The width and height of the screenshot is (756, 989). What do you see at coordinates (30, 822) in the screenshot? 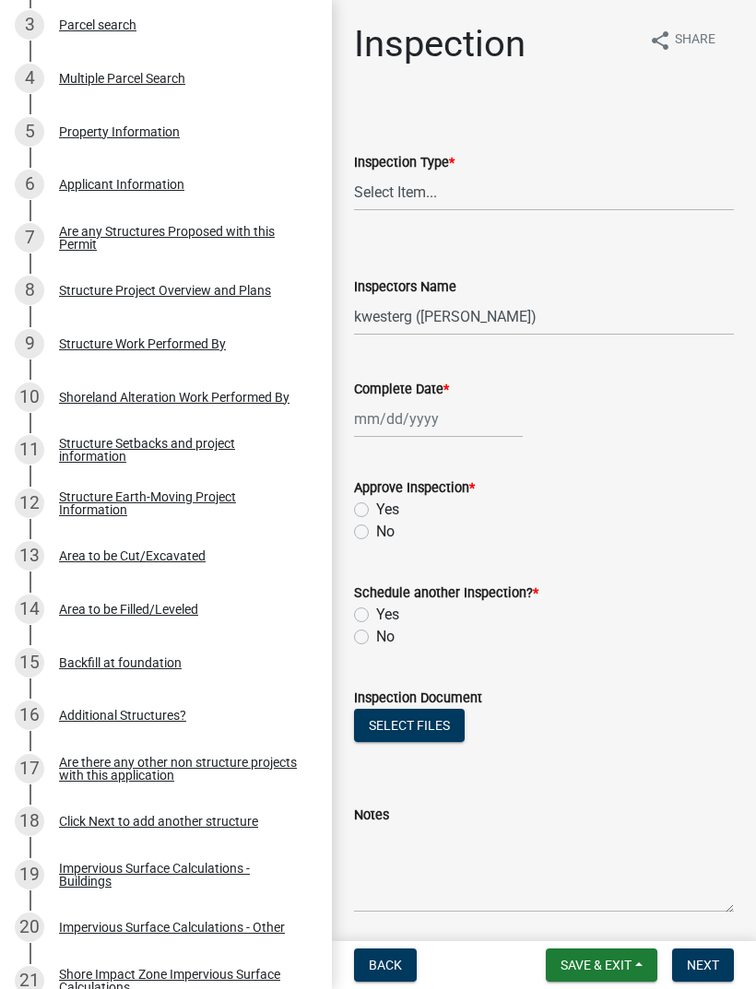
I see `div: 18` at bounding box center [30, 822].